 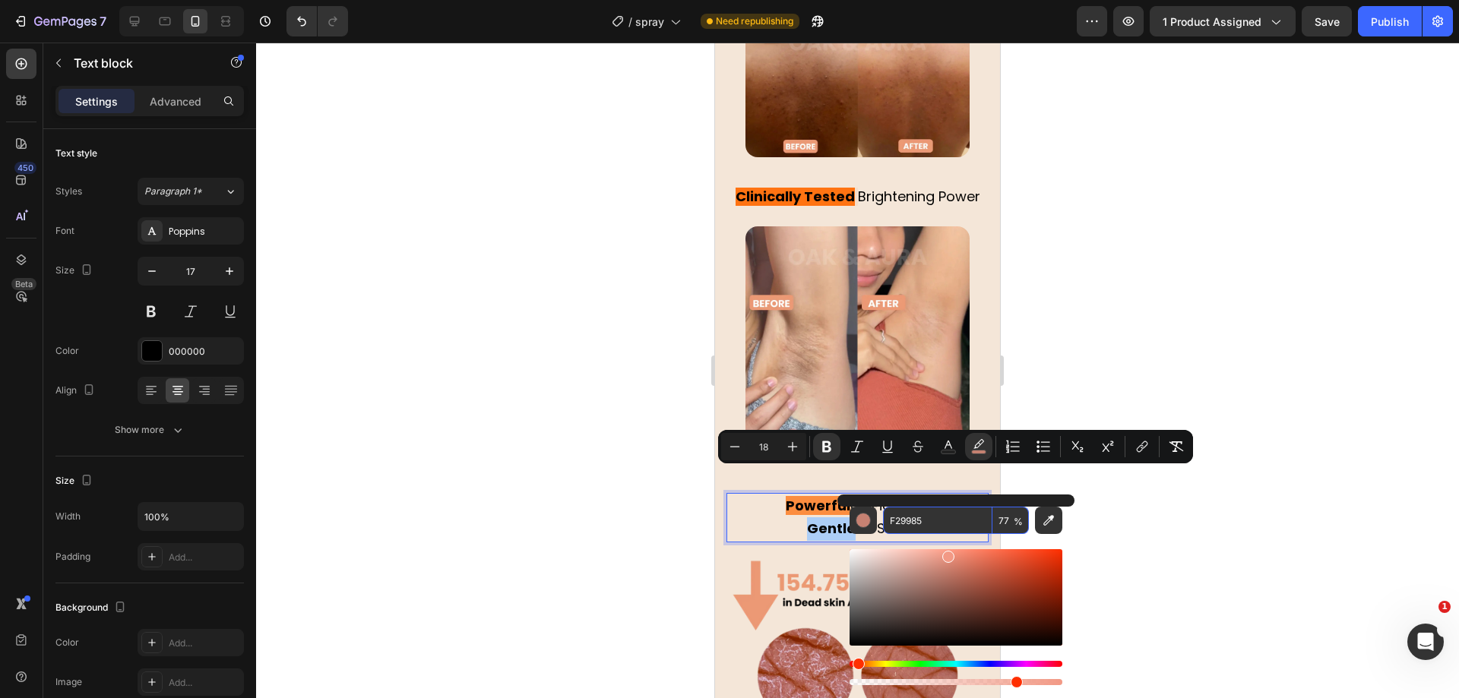 I want to click on p: Advanced, so click(x=176, y=101).